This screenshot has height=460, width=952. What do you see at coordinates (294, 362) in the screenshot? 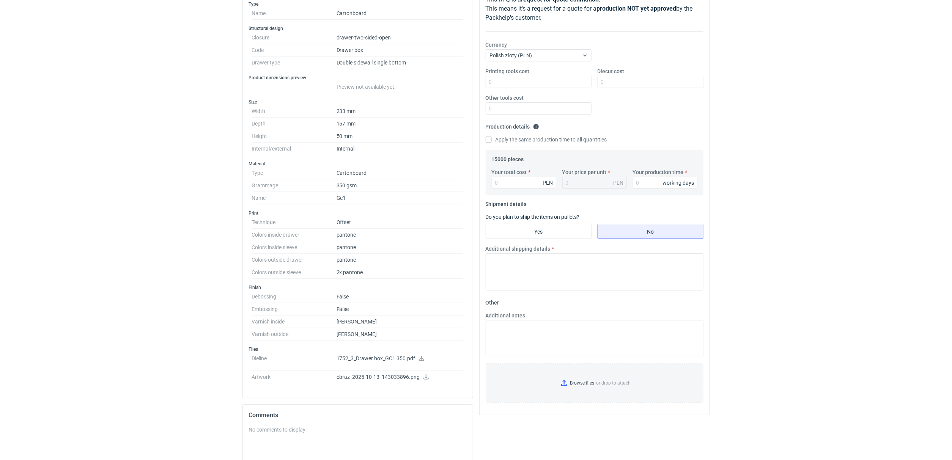
I see `dt: Dieline` at bounding box center [294, 362].